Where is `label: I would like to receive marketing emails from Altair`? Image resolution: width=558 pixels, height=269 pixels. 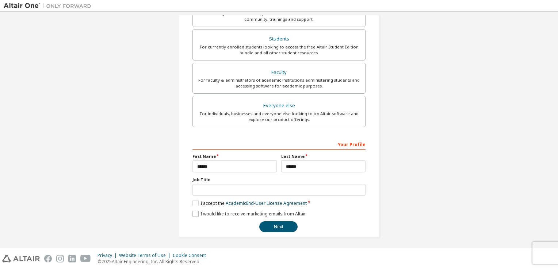
label: I would like to receive marketing emails from Altair is located at coordinates (249, 214).